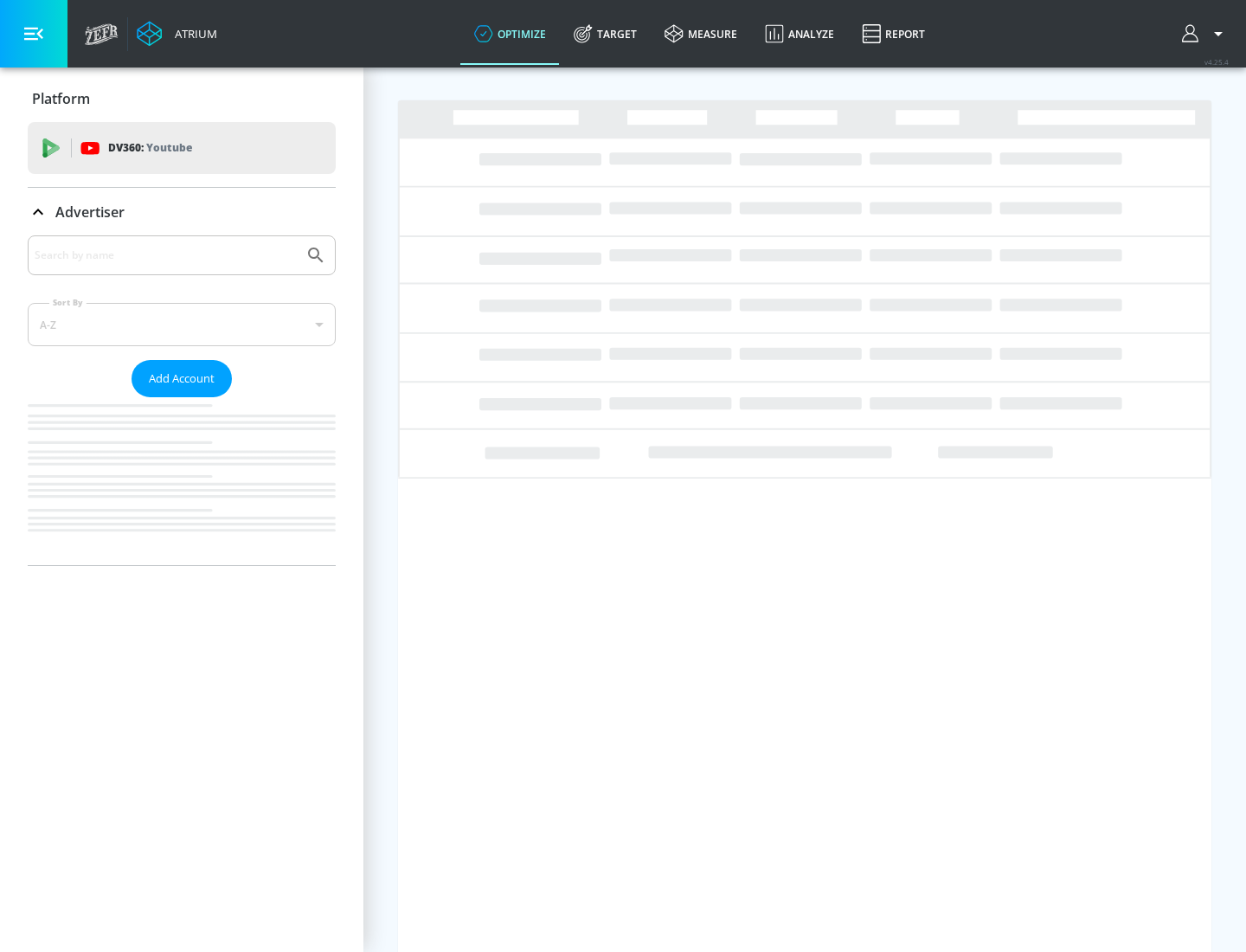 Image resolution: width=1246 pixels, height=952 pixels. I want to click on a: measure, so click(701, 34).